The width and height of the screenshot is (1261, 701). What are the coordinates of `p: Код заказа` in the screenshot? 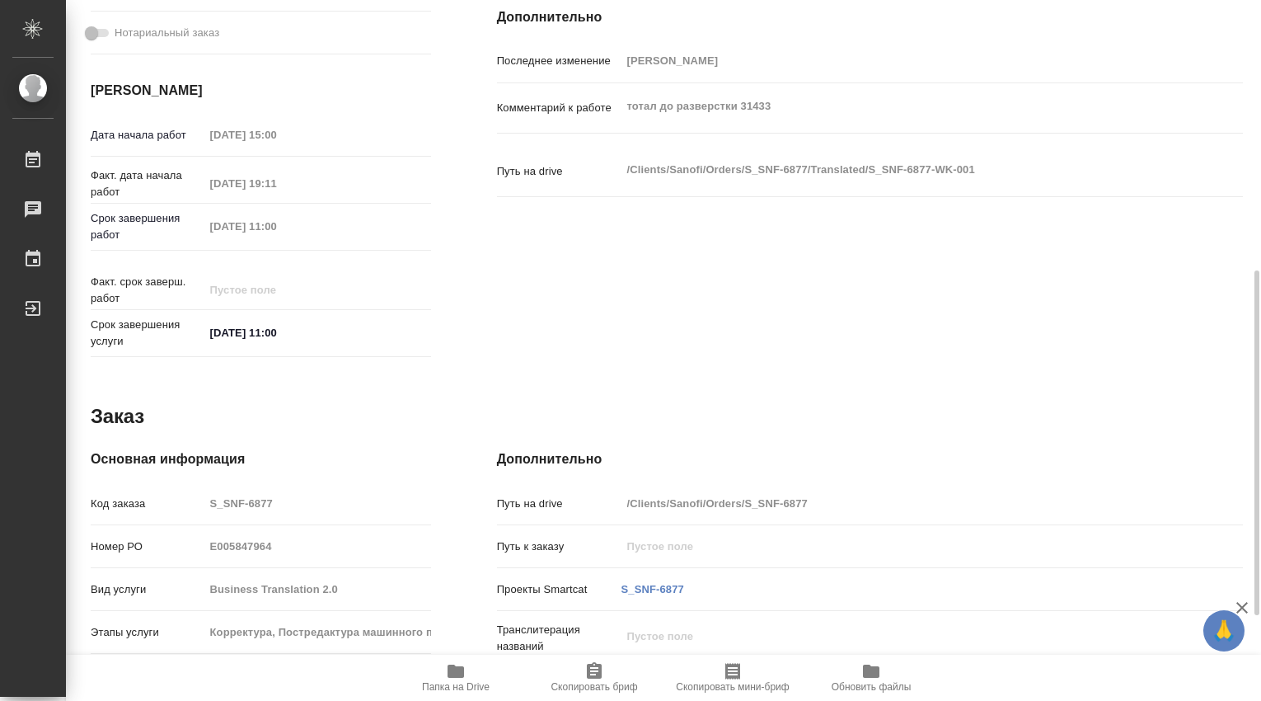 It's located at (148, 504).